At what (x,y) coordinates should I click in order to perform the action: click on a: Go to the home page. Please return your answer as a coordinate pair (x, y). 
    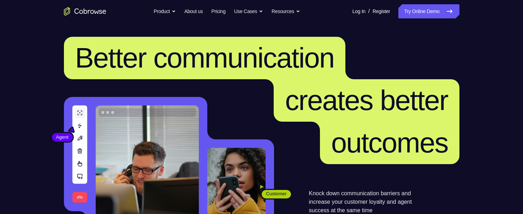
    Looking at the image, I should click on (85, 11).